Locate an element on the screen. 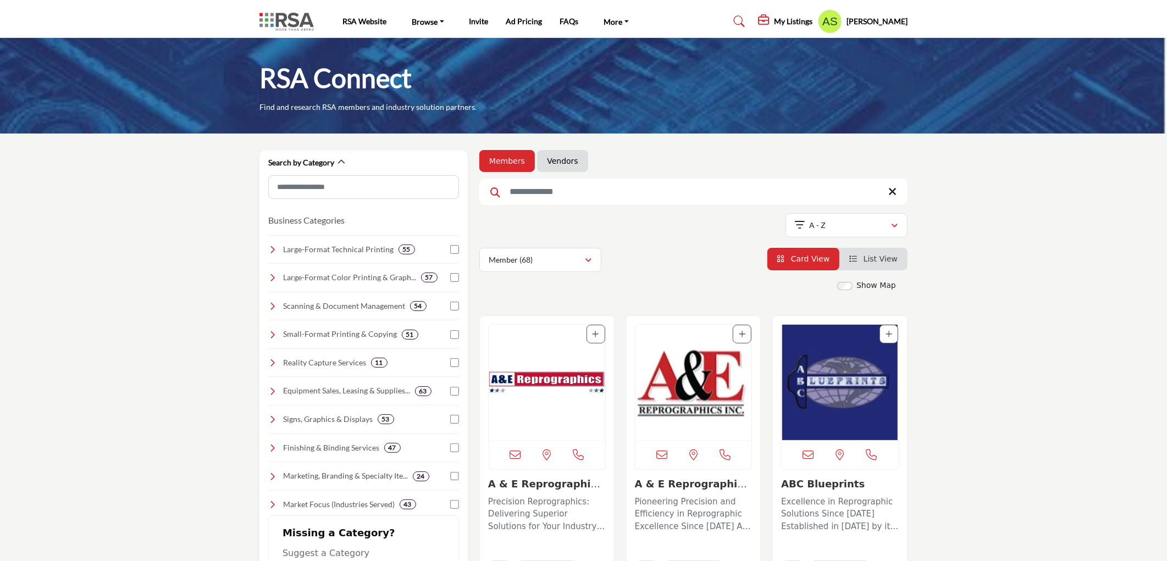 The height and width of the screenshot is (561, 1167). h1: RSA Connect is located at coordinates (335, 78).